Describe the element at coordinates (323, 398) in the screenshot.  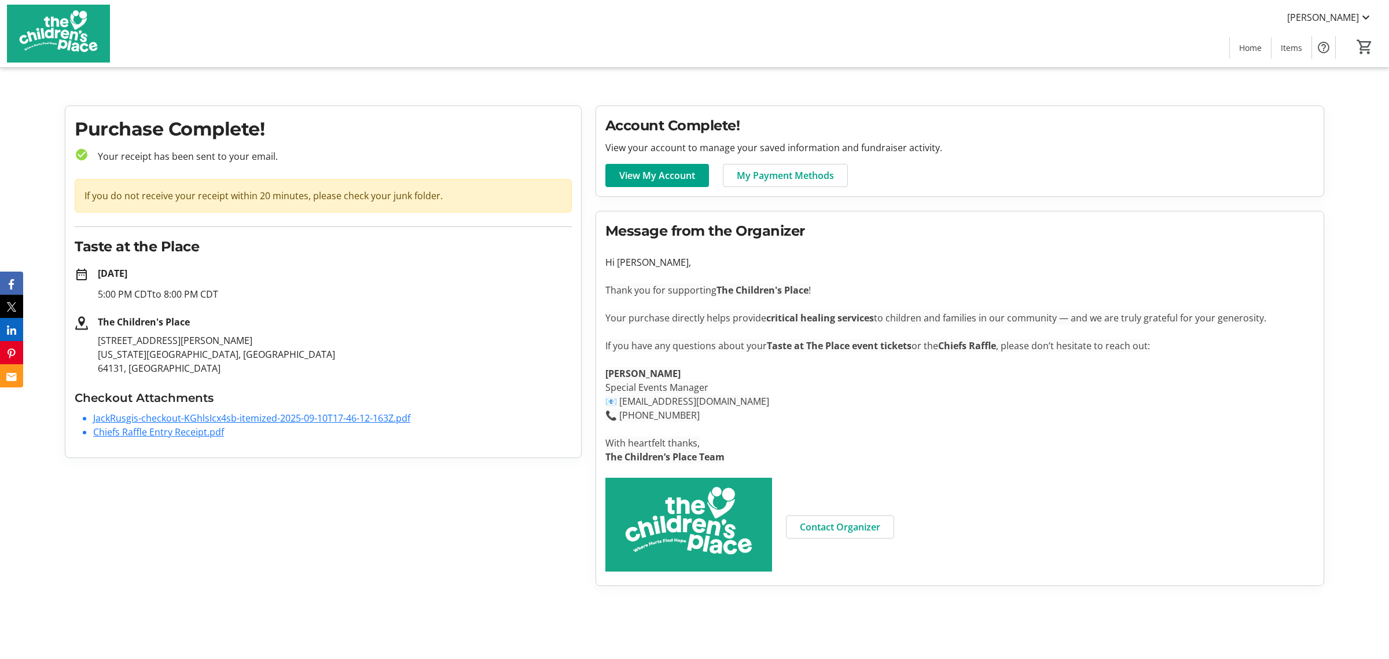
I see `h3: Checkout Attachments` at that location.